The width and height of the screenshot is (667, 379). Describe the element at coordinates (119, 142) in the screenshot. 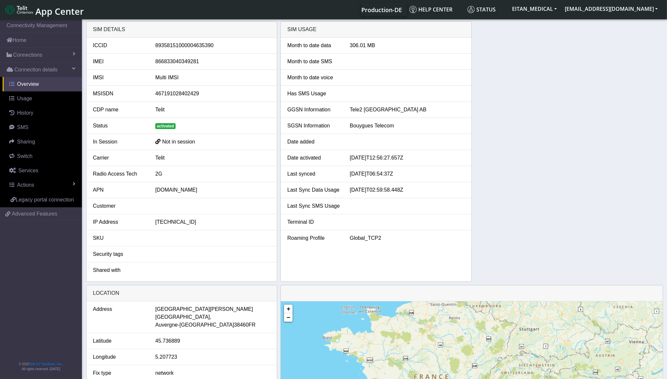

I see `div: In Session` at that location.